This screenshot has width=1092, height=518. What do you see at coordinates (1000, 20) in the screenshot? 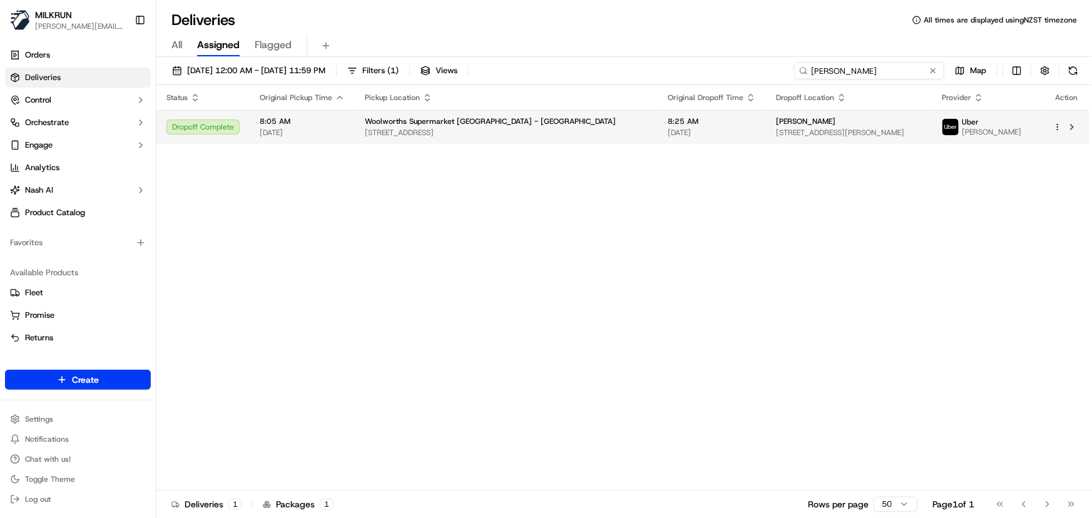
I see `span: All times are displayed using NZST timezone` at bounding box center [1000, 20].